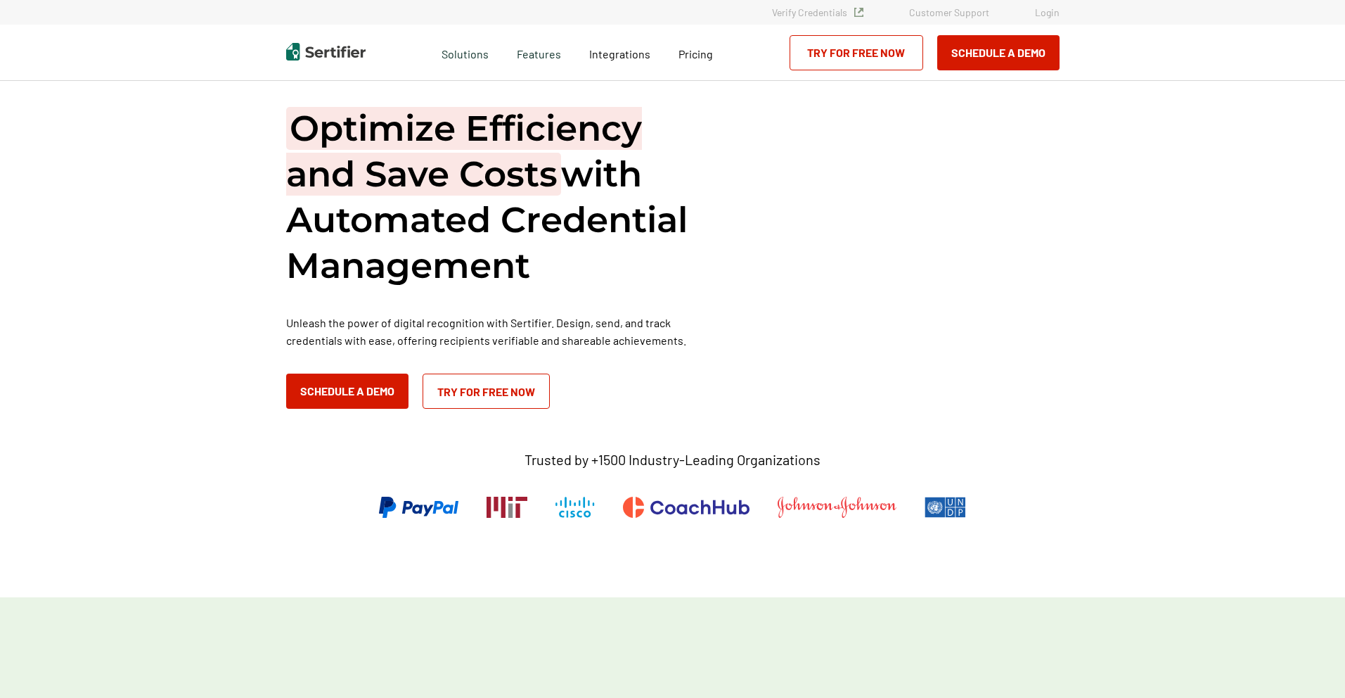 The width and height of the screenshot is (1345, 698). Describe the element at coordinates (507, 507) in the screenshot. I see `img: Massachusetts Institute of Technology` at that location.